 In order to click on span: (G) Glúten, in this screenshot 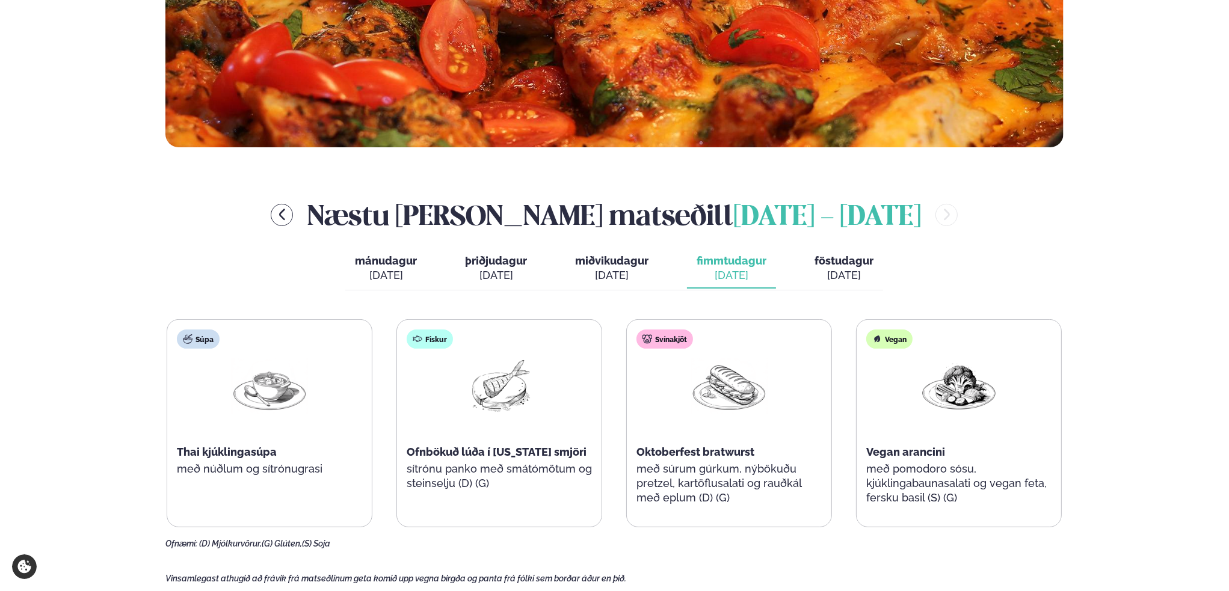, I will do `click(282, 544)`.